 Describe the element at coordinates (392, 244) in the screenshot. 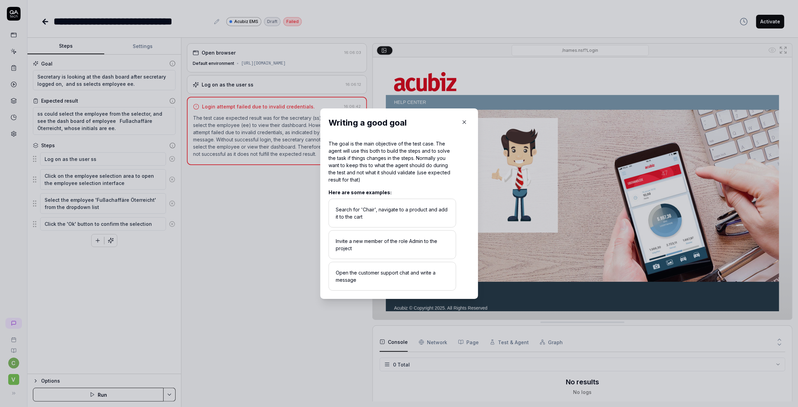

I see `div: Invite a new member of the role Admin to the project` at that location.